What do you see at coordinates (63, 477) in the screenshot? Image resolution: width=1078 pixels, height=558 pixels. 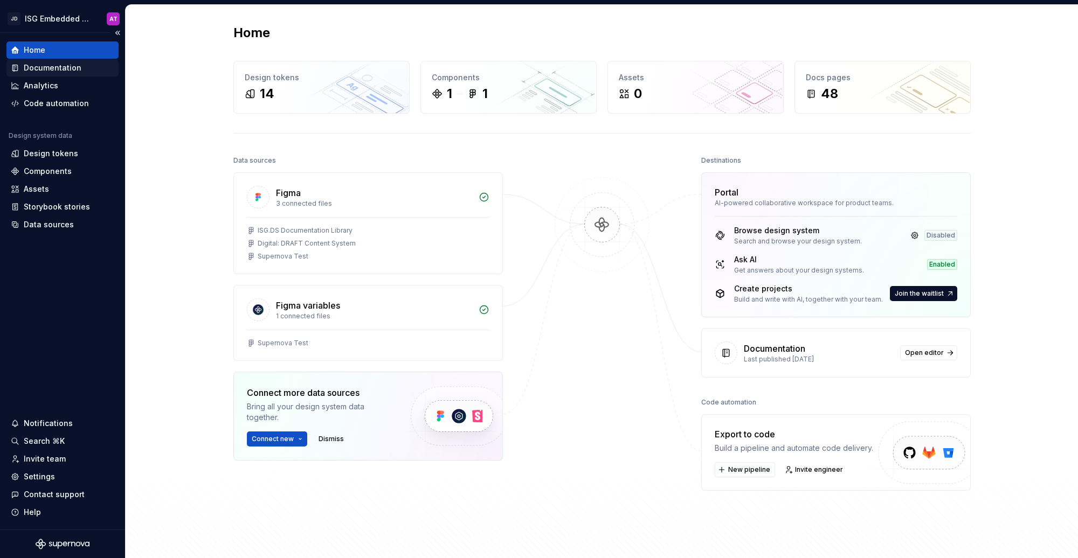 I see `a: Settings` at bounding box center [63, 477].